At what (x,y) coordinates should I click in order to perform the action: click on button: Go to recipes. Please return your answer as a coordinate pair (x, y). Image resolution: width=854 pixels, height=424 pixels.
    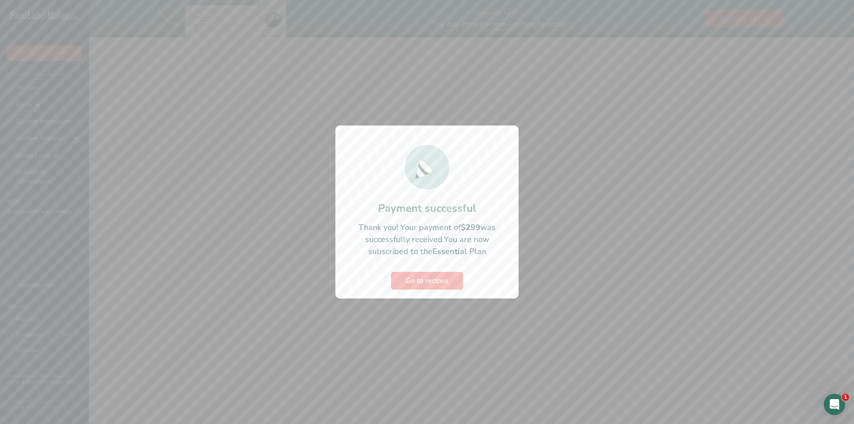
    Looking at the image, I should click on (427, 281).